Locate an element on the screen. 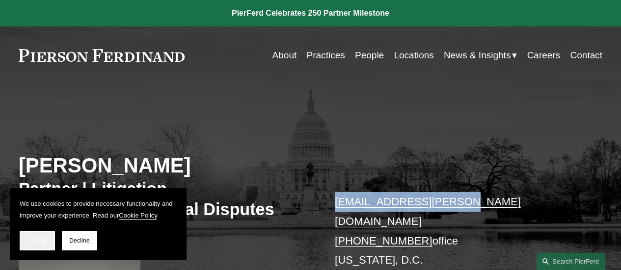 This screenshot has width=621, height=270. p: We use cookies to provide necessary functionality and improve your experience. Read our . is located at coordinates (98, 210).